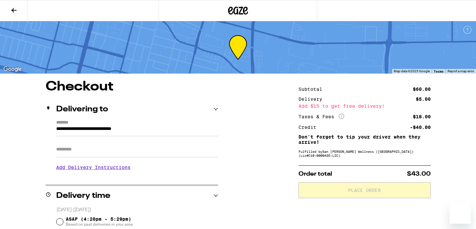 This screenshot has width=476, height=229. I want to click on p: Don't forget to tip your driver when they arrive!, so click(365, 139).